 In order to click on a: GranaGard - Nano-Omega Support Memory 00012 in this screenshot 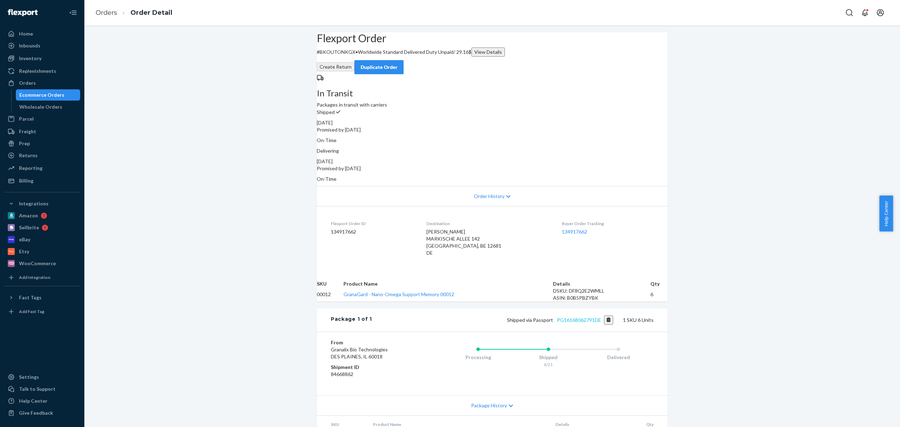, I will do `click(399, 294)`.